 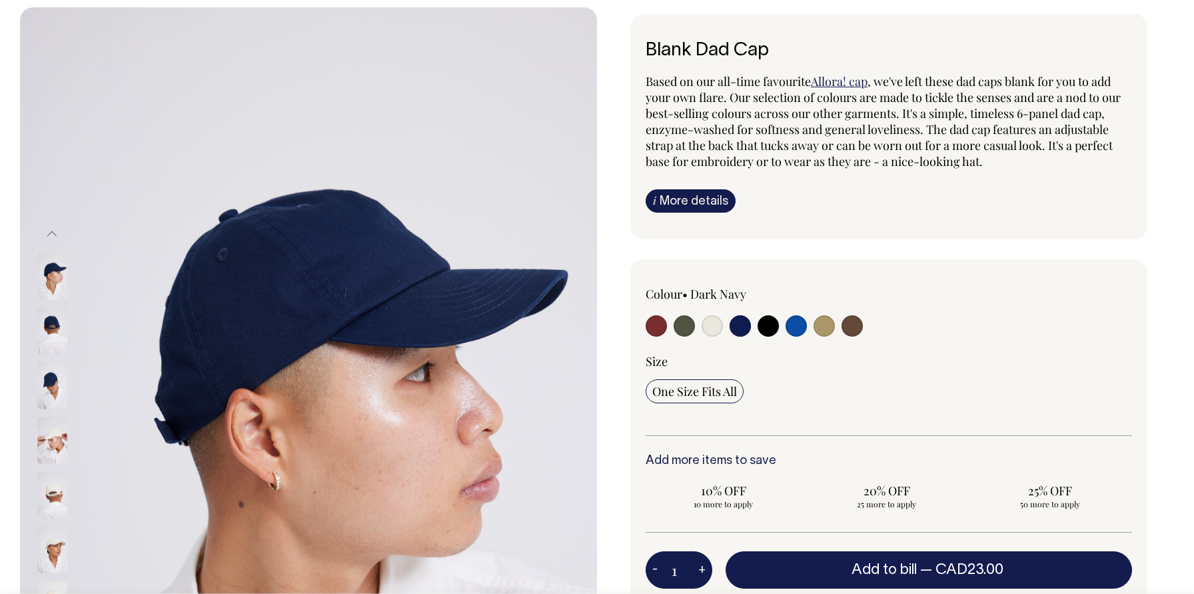 I want to click on span: , we've left these dad caps blank for you to add your own flare. Our selection of colours are mad..., so click(x=883, y=121).